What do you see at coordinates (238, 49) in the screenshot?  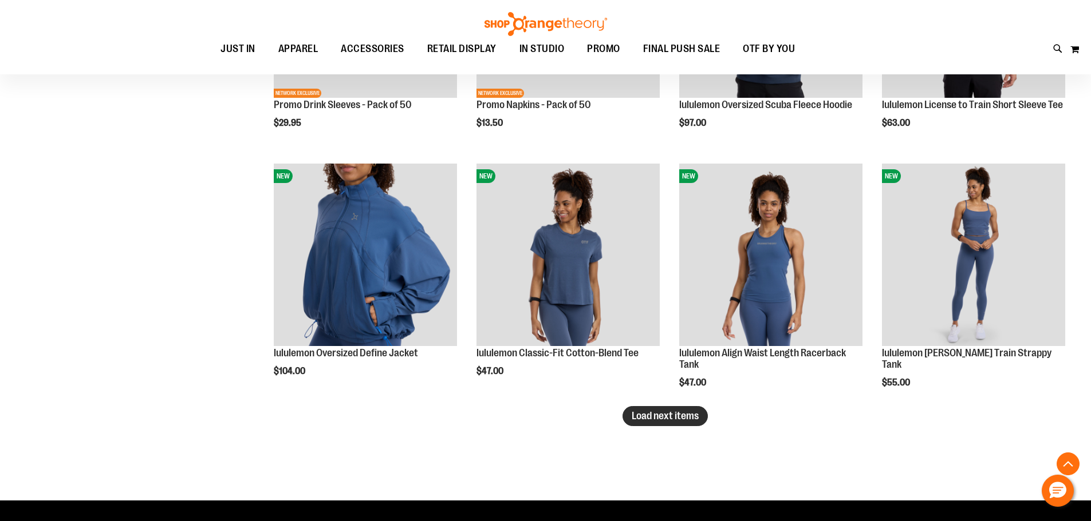 I see `span: JUST IN` at bounding box center [238, 49].